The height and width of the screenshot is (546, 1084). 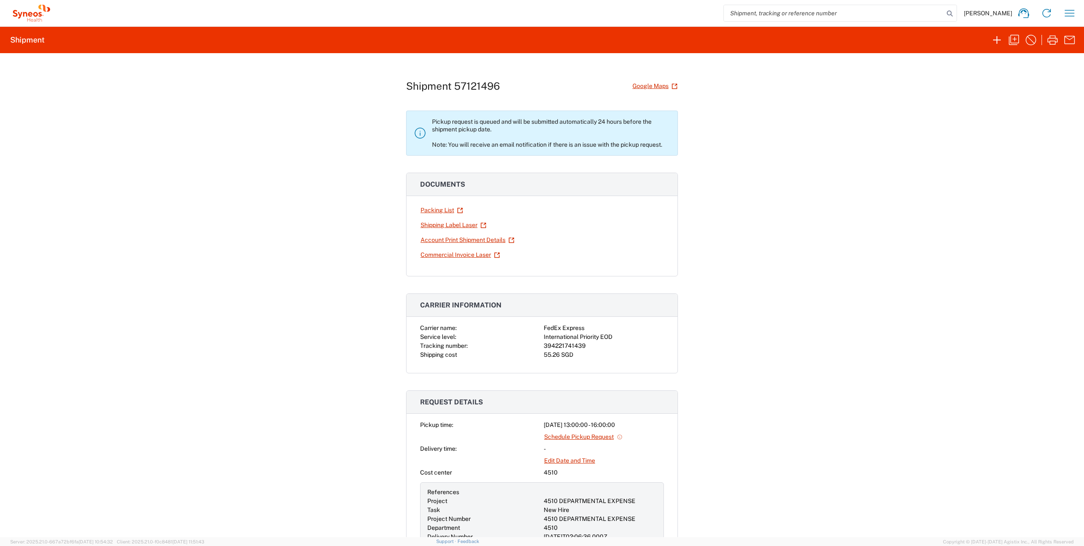 I want to click on span: References, so click(x=443, y=492).